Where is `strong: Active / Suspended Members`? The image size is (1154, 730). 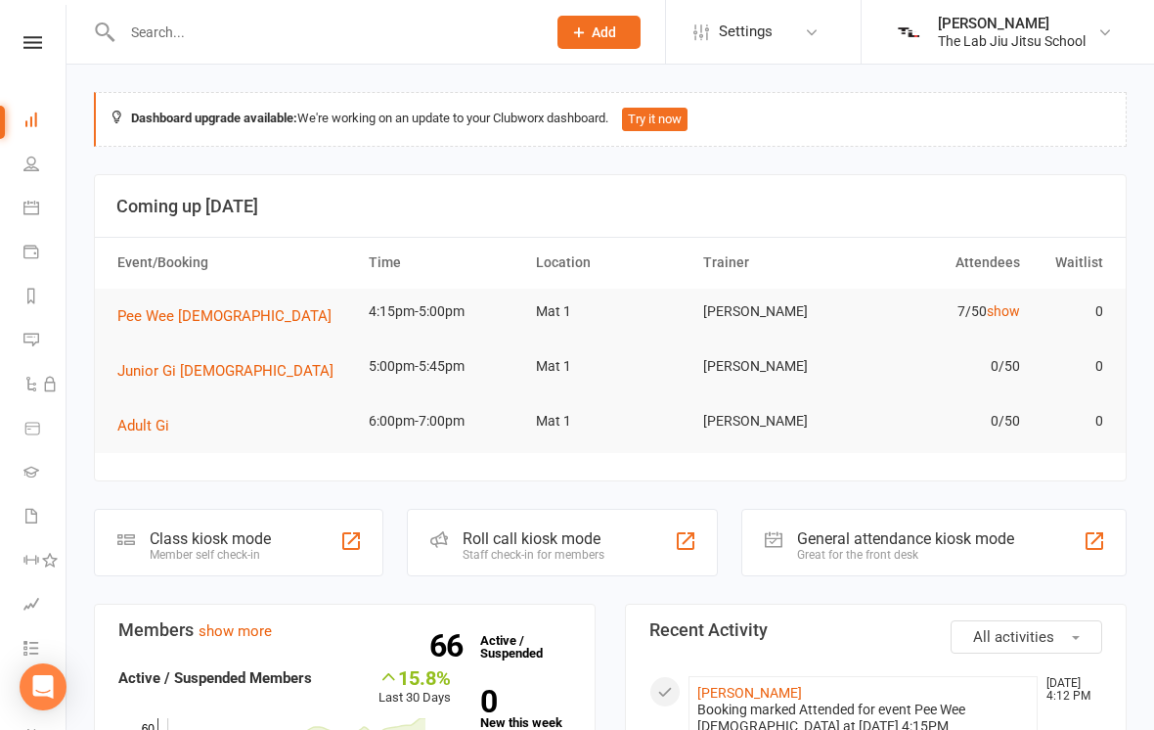 strong: Active / Suspended Members is located at coordinates (215, 678).